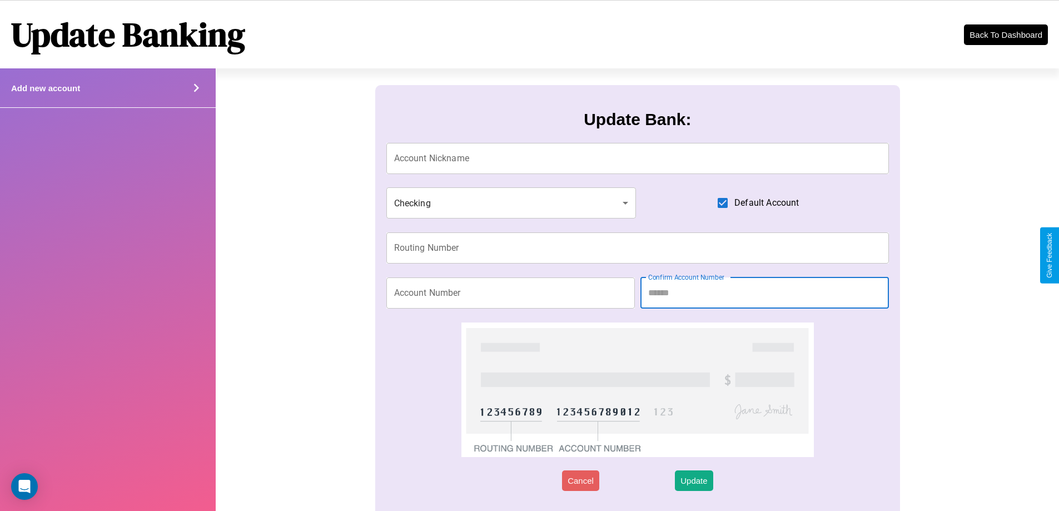 The image size is (1059, 511). What do you see at coordinates (24, 487) in the screenshot?
I see `div: Open Intercom Messenger` at bounding box center [24, 487].